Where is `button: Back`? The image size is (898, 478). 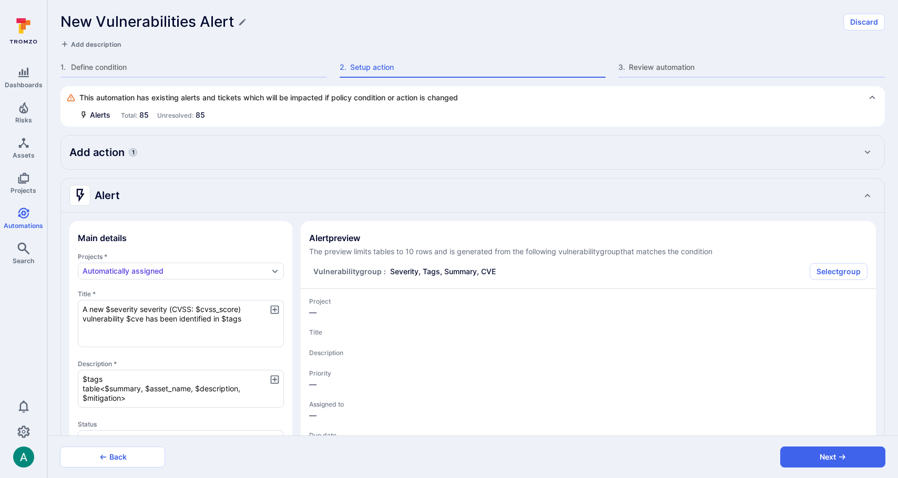 button: Back is located at coordinates (113, 457).